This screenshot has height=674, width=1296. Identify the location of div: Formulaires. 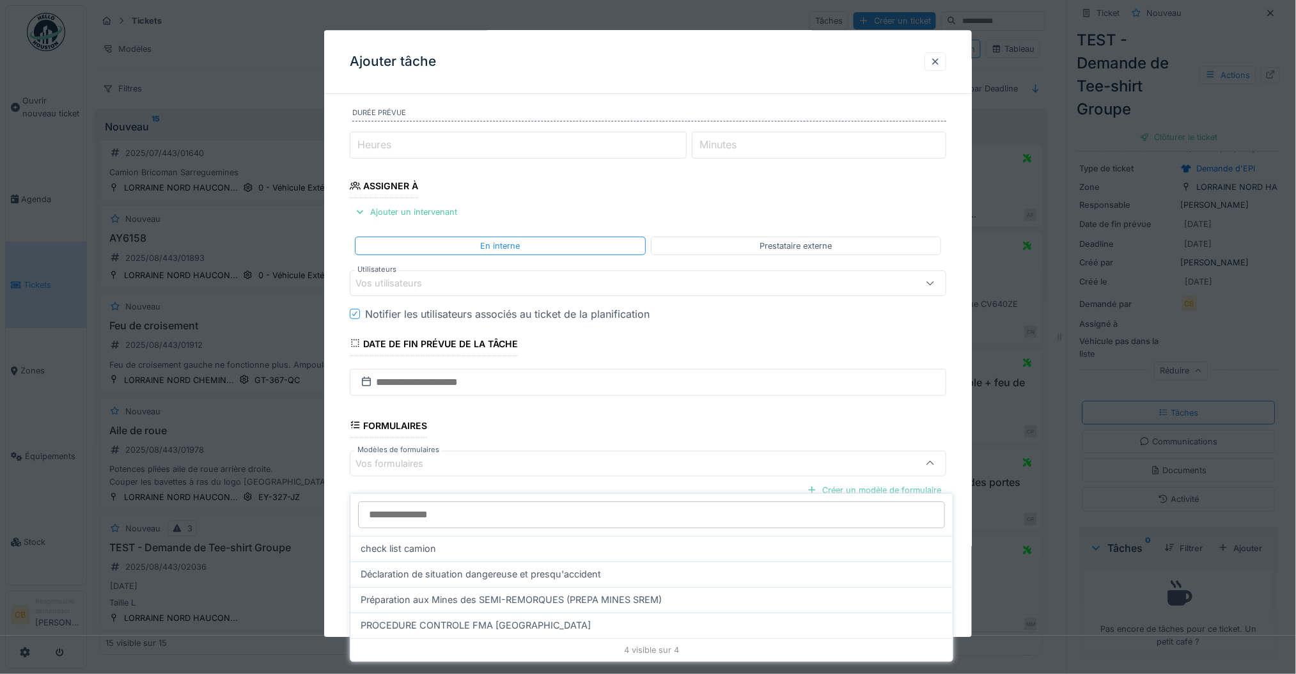
(389, 427).